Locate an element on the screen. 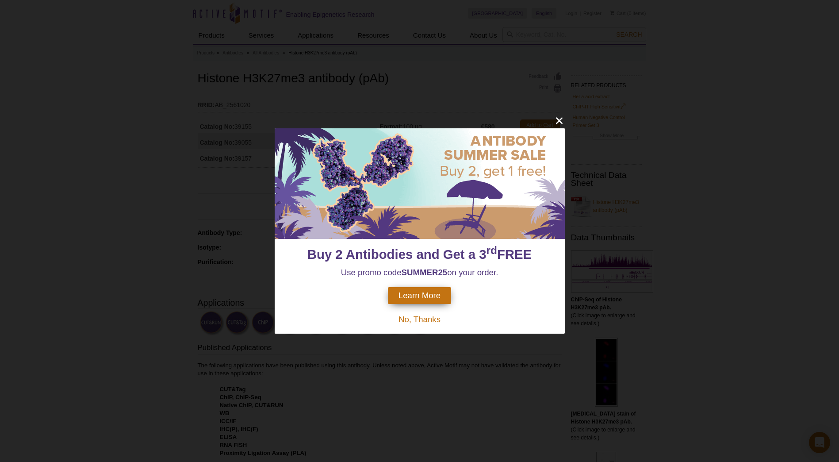  strong: SUMMER25 is located at coordinates (425, 272).